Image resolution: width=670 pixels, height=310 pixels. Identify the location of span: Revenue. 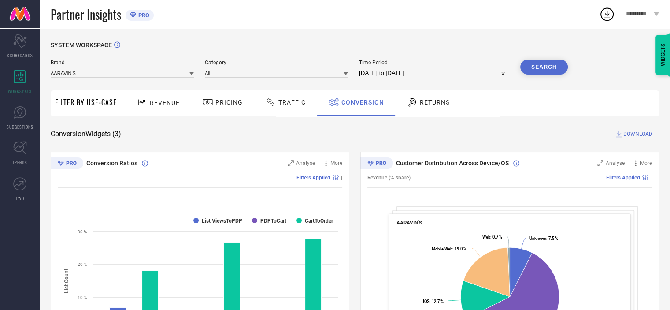
(165, 103).